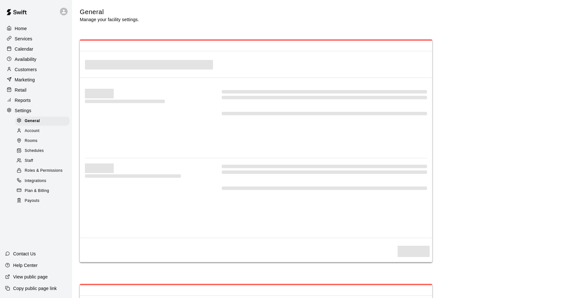 The image size is (569, 298). What do you see at coordinates (25, 80) in the screenshot?
I see `p: Marketing` at bounding box center [25, 80].